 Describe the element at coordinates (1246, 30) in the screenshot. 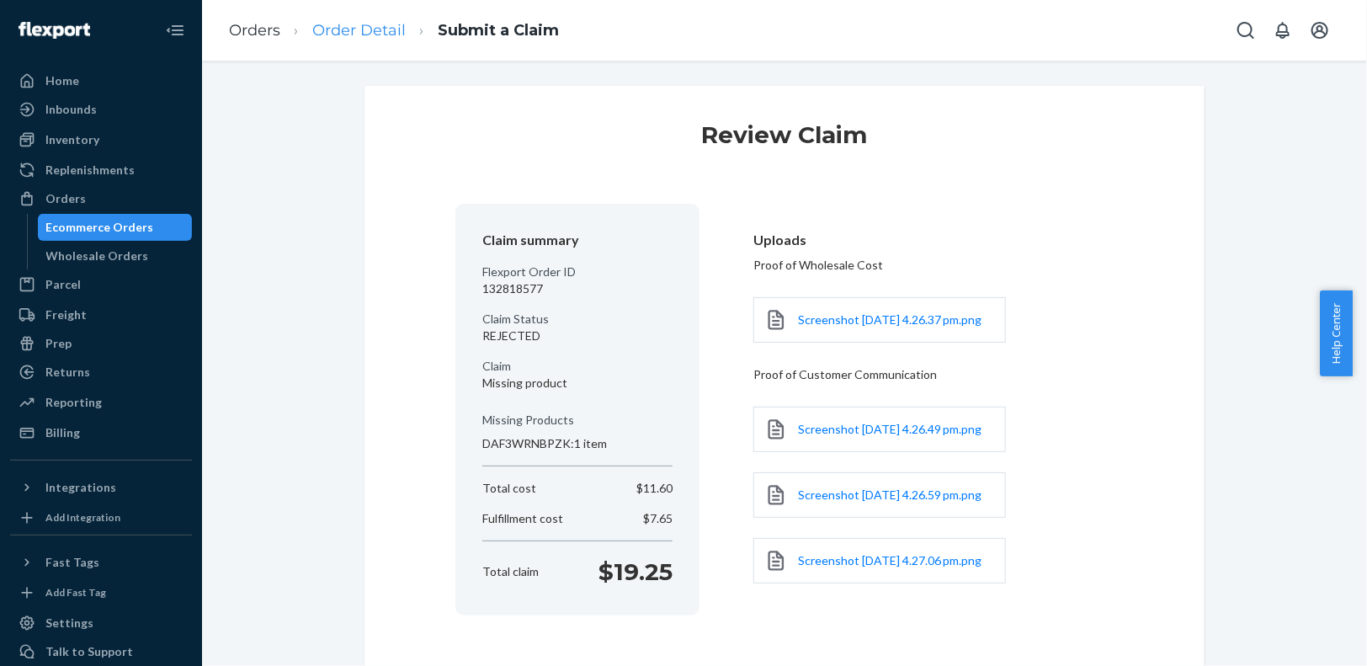

I see `button: Open Search Box` at that location.